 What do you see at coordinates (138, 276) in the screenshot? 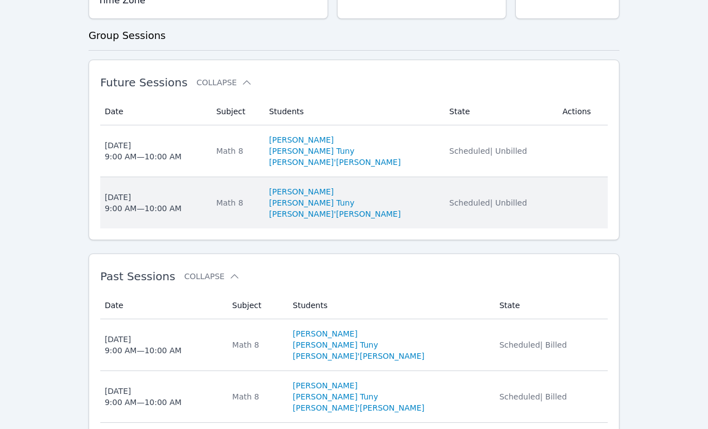
I see `span: Past Sessions` at bounding box center [138, 276].